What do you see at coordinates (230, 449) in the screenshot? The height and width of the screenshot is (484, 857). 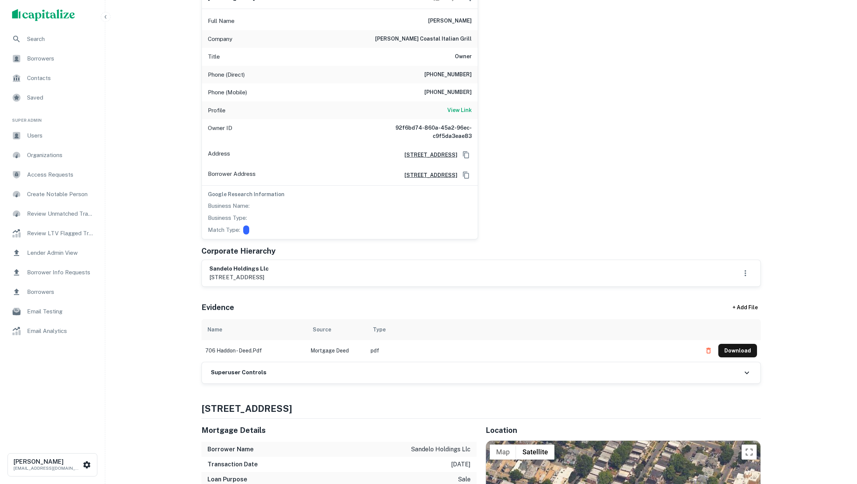 I see `h6: Borrower Name` at bounding box center [230, 449].